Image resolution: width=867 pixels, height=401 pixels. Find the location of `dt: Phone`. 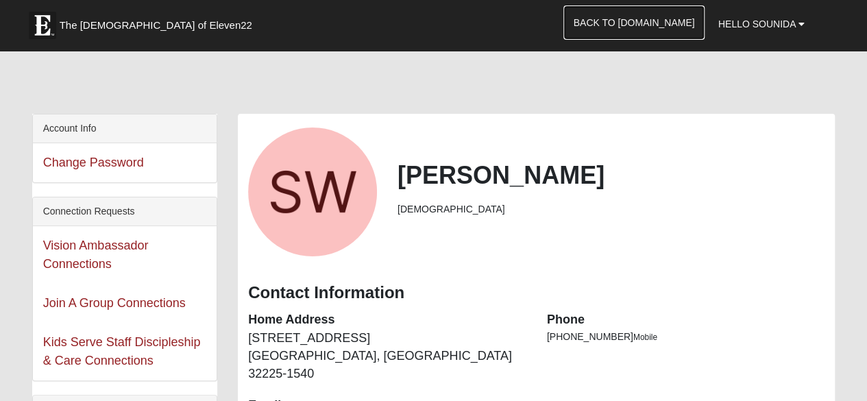

dt: Phone is located at coordinates (686, 320).